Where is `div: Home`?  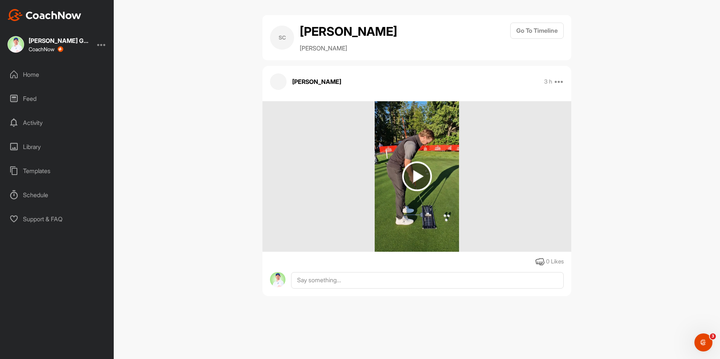 div: Home is located at coordinates (57, 75).